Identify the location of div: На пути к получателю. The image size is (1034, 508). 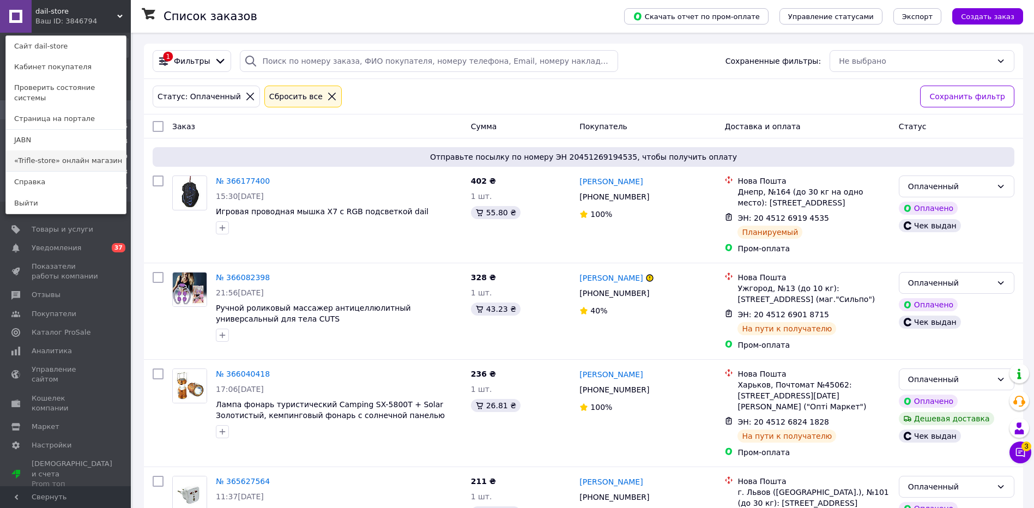
(787, 329).